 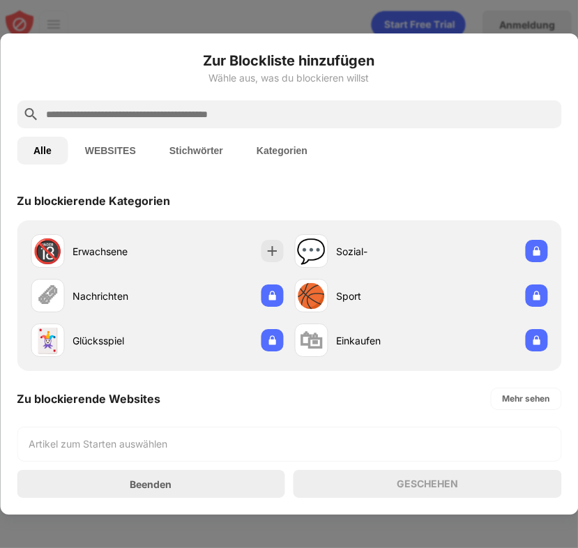 What do you see at coordinates (282, 151) in the screenshot?
I see `button: Kategorien` at bounding box center [282, 151].